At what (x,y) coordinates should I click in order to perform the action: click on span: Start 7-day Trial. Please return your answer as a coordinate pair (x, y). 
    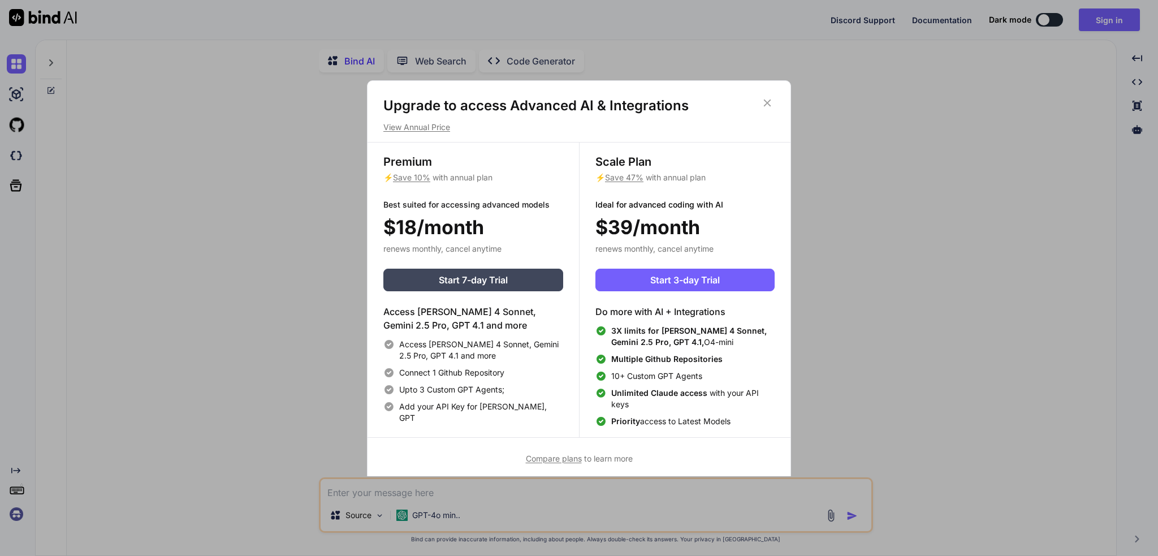
    Looking at the image, I should click on (473, 280).